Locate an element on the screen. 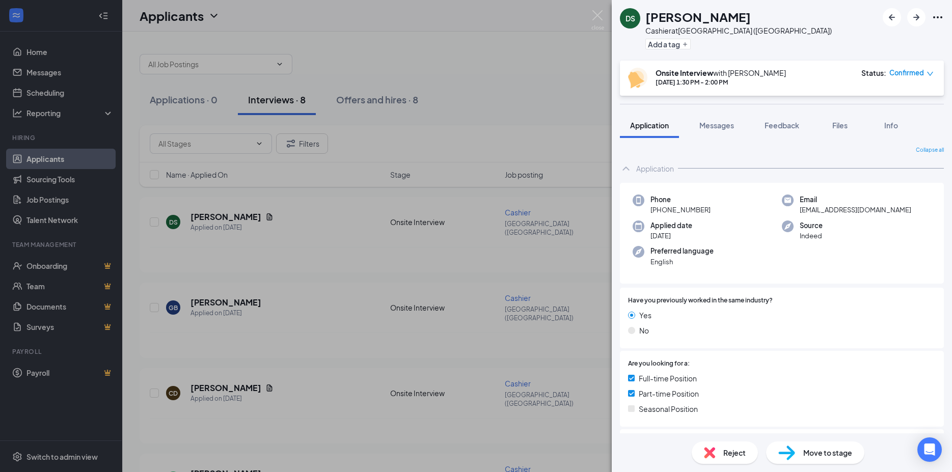 This screenshot has height=472, width=952. span: Source is located at coordinates (811, 226).